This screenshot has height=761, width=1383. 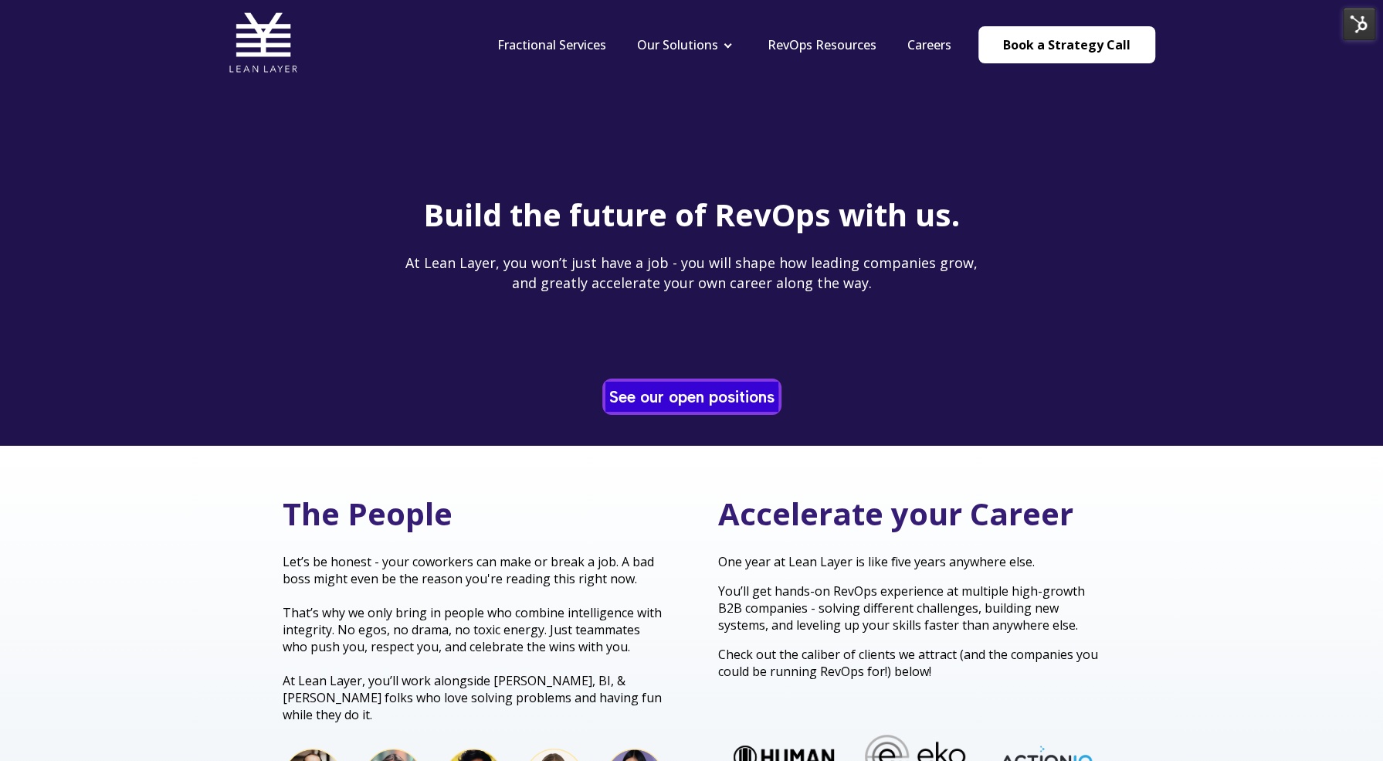 I want to click on p: Check out the caliber of clients we attract (and the companies you could be running RevOps for!) ..., so click(x=910, y=663).